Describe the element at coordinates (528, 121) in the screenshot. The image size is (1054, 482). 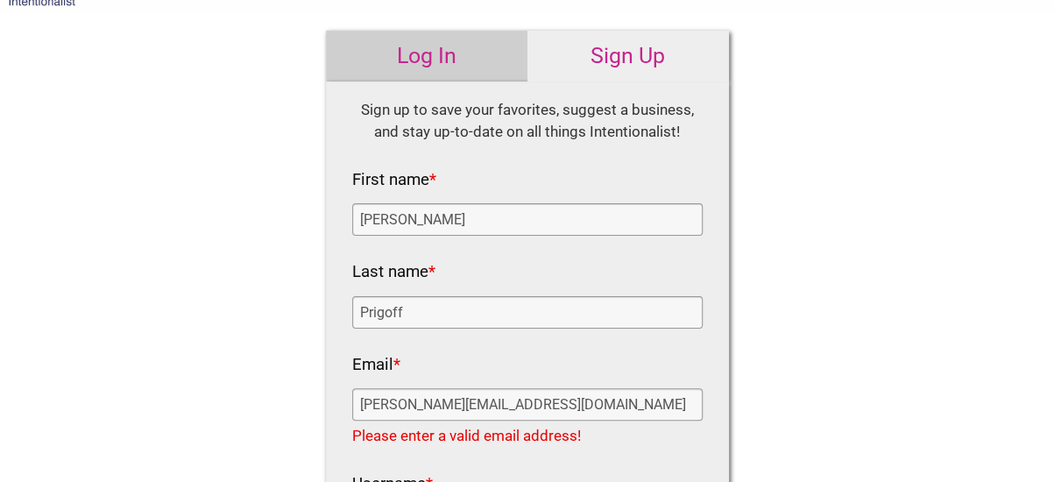
I see `div: Sign up to save your favorites, suggest a business, and stay up-to-date on all things Intentional...` at that location.